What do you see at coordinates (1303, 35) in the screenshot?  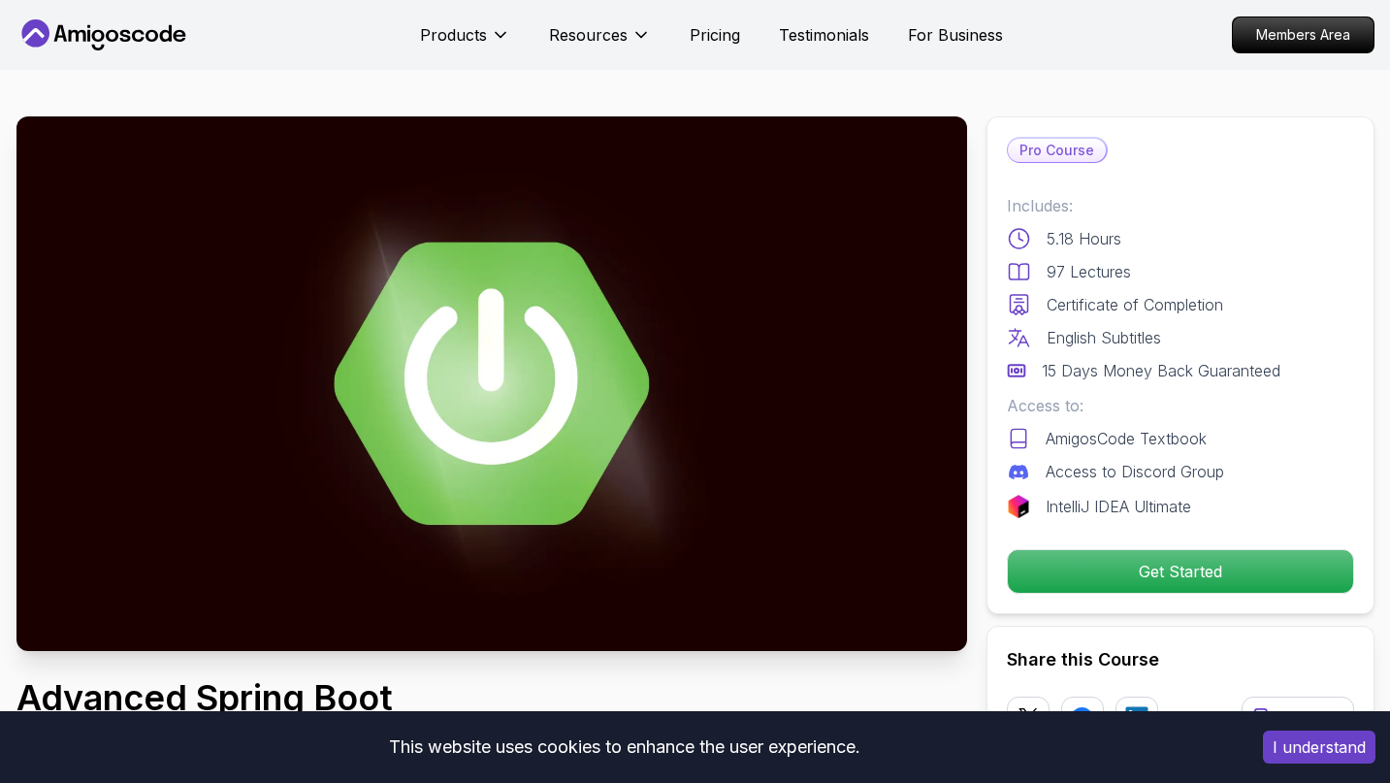 I see `p: Members Area` at bounding box center [1303, 35].